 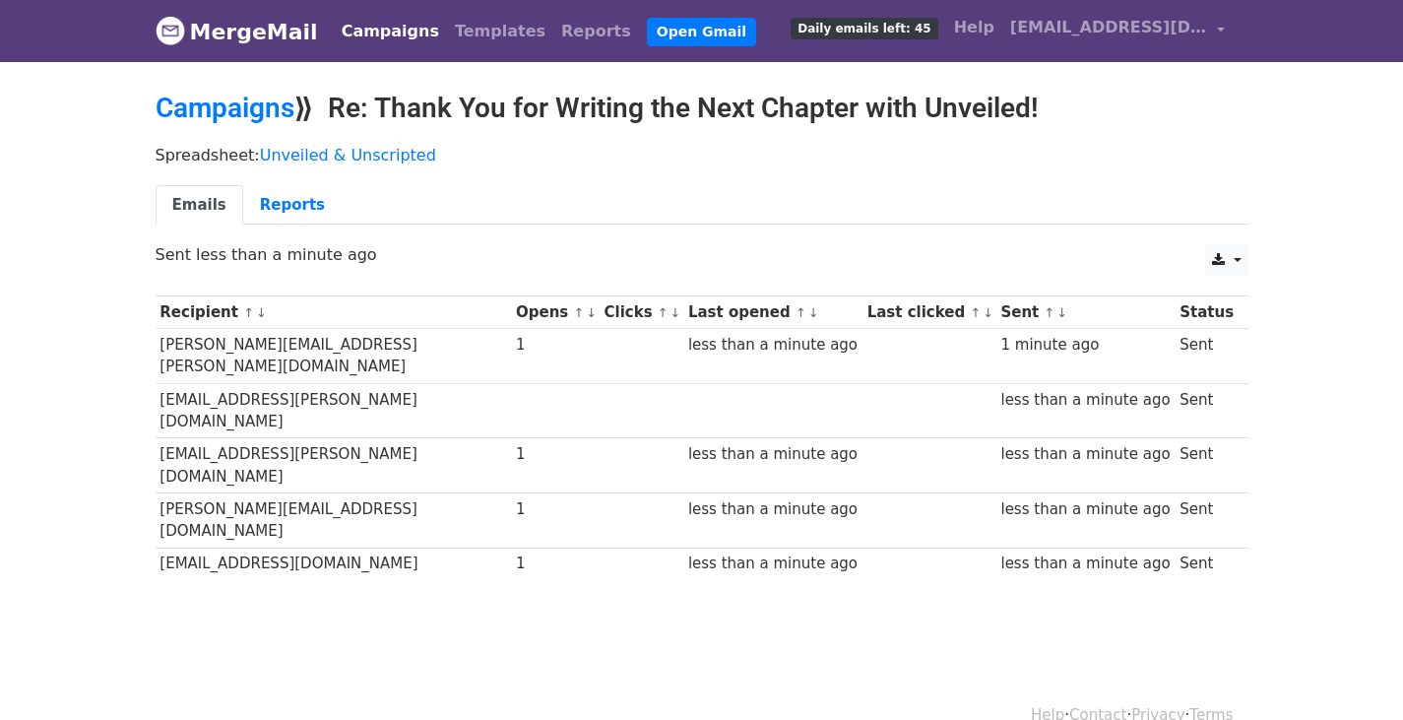 What do you see at coordinates (199, 205) in the screenshot?
I see `a: Emails` at bounding box center [199, 205].